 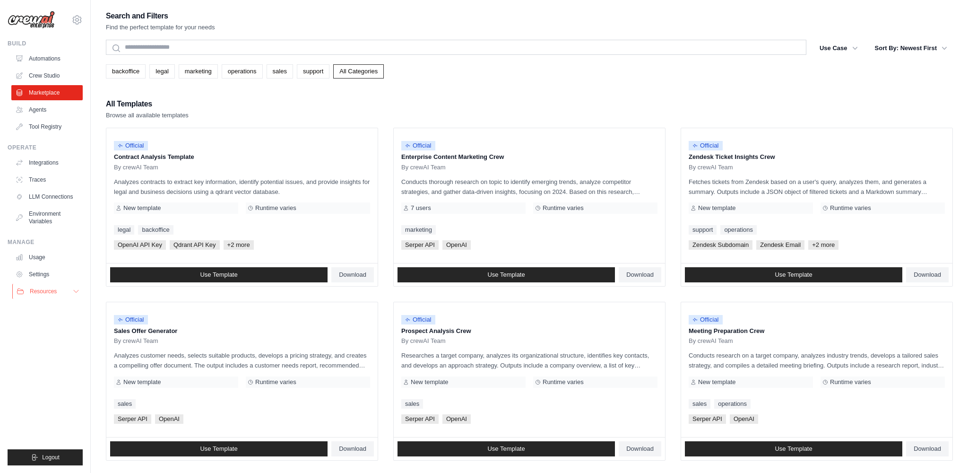 I want to click on p: Enterprise Content Marketing Crew, so click(x=530, y=157).